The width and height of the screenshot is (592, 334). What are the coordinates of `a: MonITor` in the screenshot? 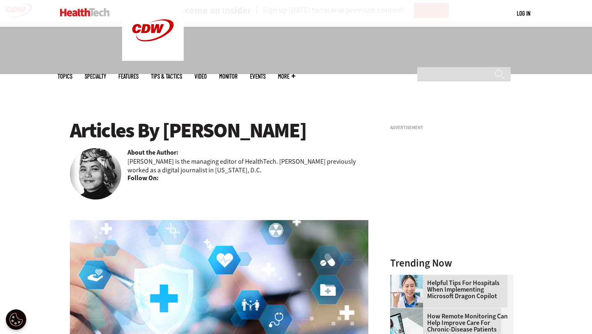 It's located at (228, 76).